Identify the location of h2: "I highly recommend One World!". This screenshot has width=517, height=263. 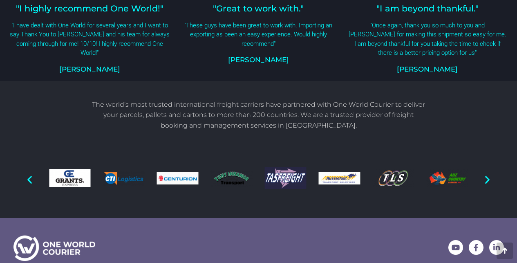
(90, 8).